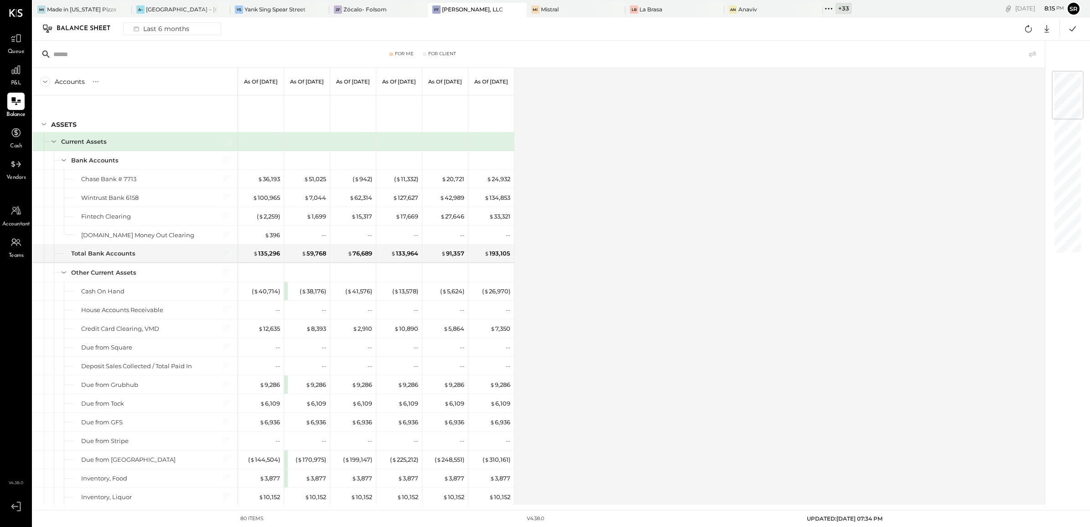 This screenshot has width=1090, height=527. I want to click on div: 9,286, so click(408, 384).